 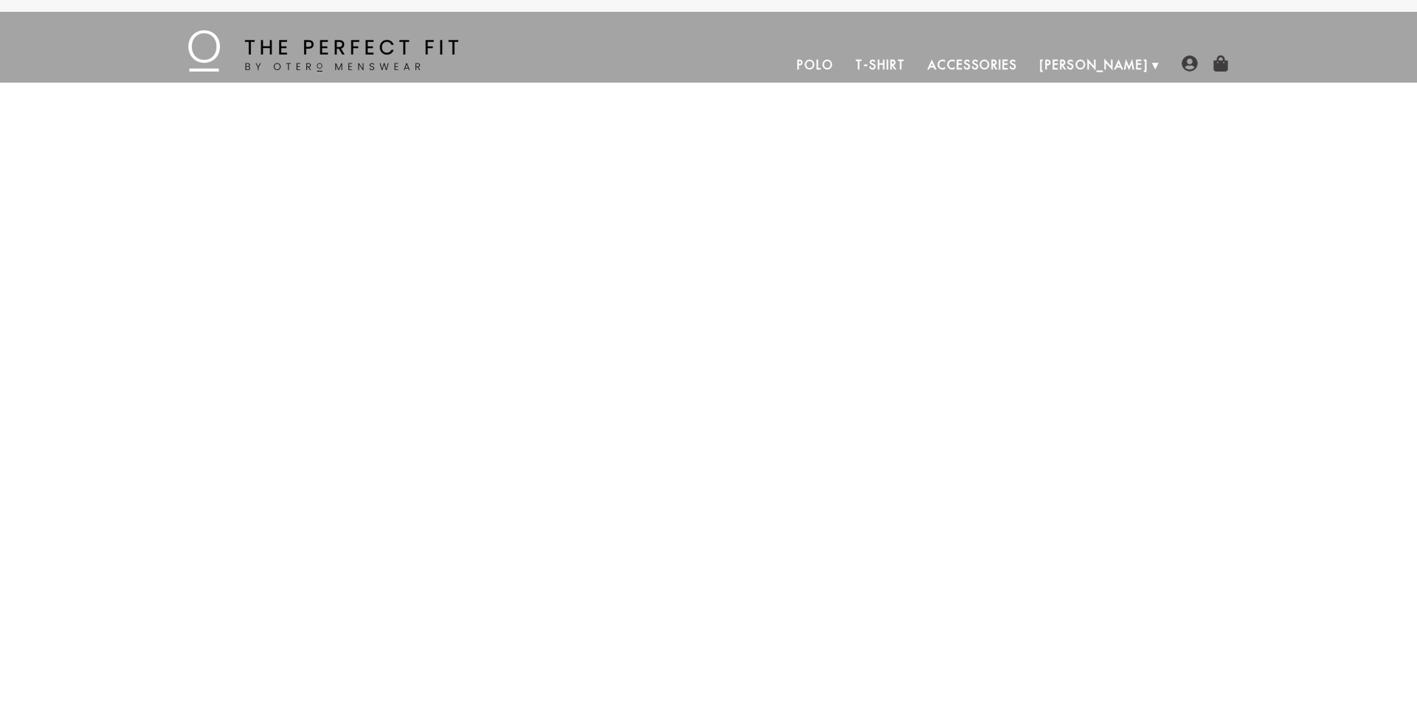 I want to click on img: shopping-bag-icon.png, so click(x=1220, y=63).